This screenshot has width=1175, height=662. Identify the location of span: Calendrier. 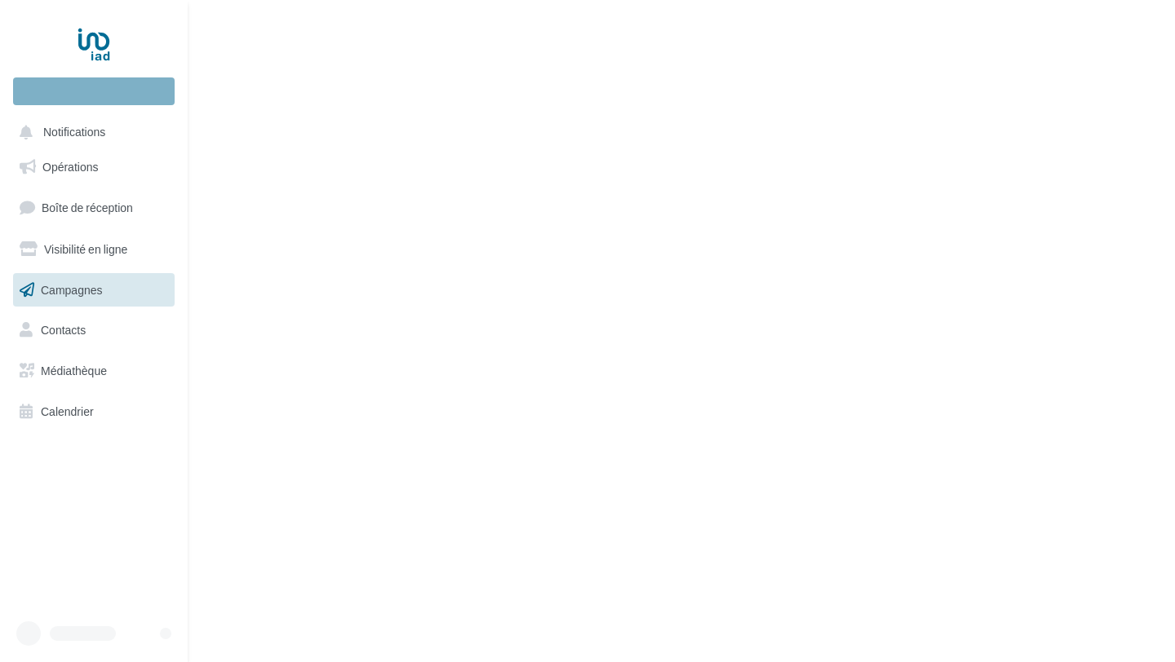
(67, 411).